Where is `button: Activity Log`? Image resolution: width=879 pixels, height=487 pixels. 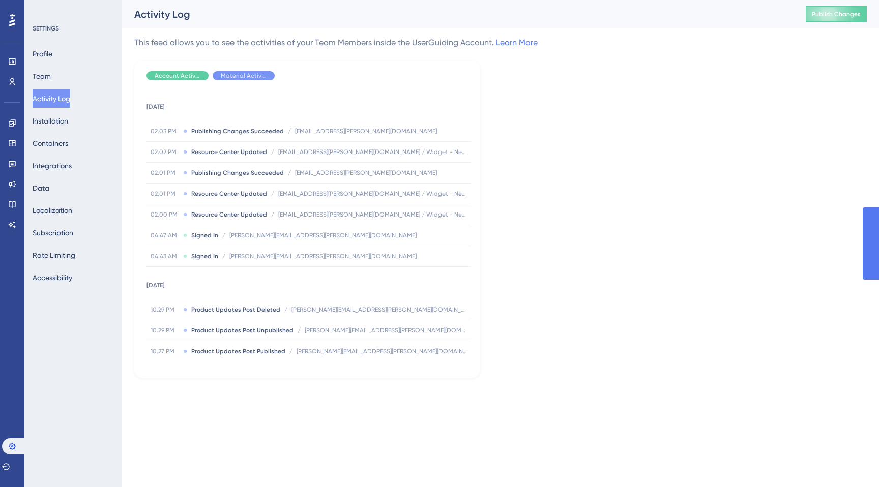 button: Activity Log is located at coordinates (51, 99).